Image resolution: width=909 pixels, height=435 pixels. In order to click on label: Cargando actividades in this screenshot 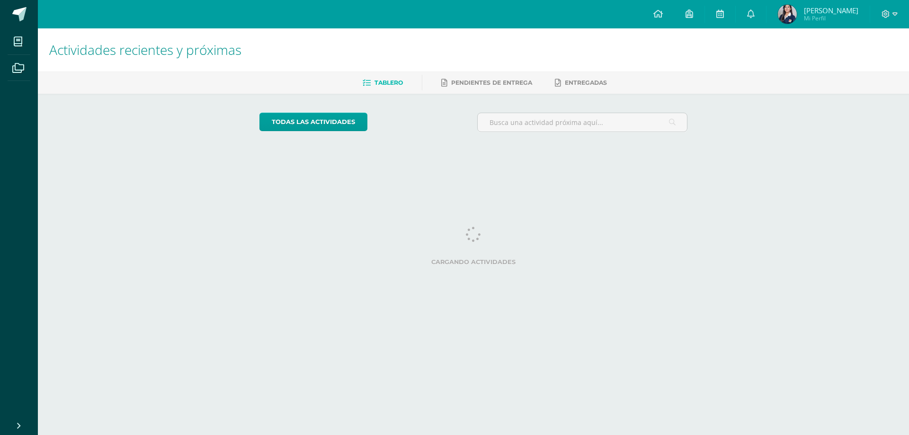, I will do `click(473, 262)`.